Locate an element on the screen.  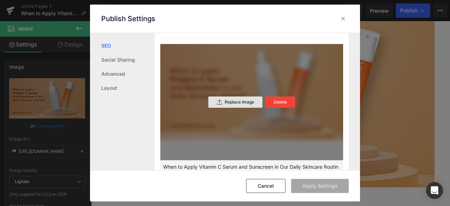
p: When to Apply Vitamin C Serum and Sunscreen in Our Daily Skincare Routine? is located at coordinates (252, 171).